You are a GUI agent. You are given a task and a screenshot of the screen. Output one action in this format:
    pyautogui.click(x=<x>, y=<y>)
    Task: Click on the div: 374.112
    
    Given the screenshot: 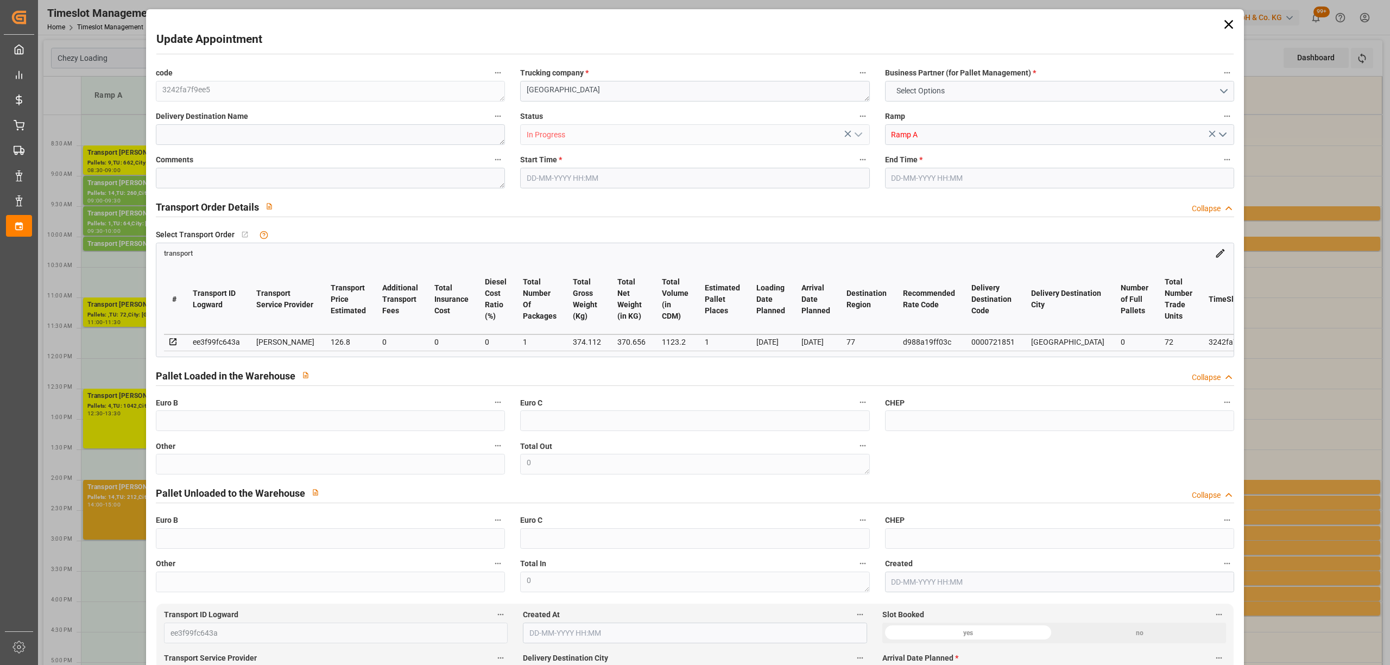 What is the action you would take?
    pyautogui.click(x=587, y=342)
    